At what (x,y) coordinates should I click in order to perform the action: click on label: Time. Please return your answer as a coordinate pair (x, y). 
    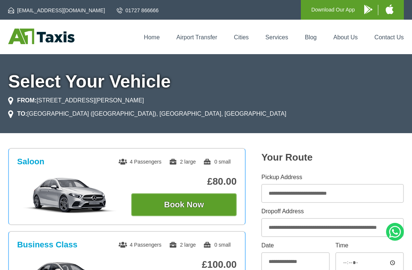
    Looking at the image, I should click on (370, 245).